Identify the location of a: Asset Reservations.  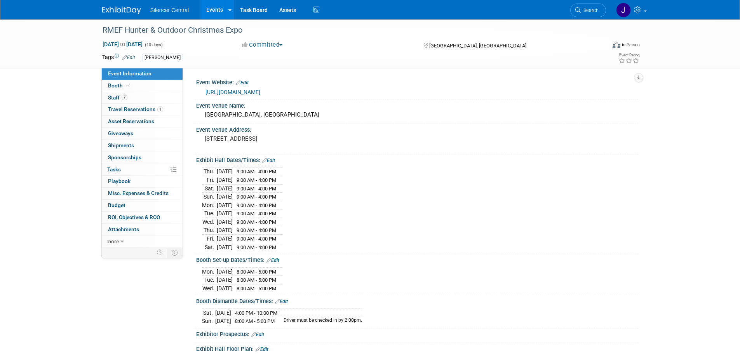
(142, 122).